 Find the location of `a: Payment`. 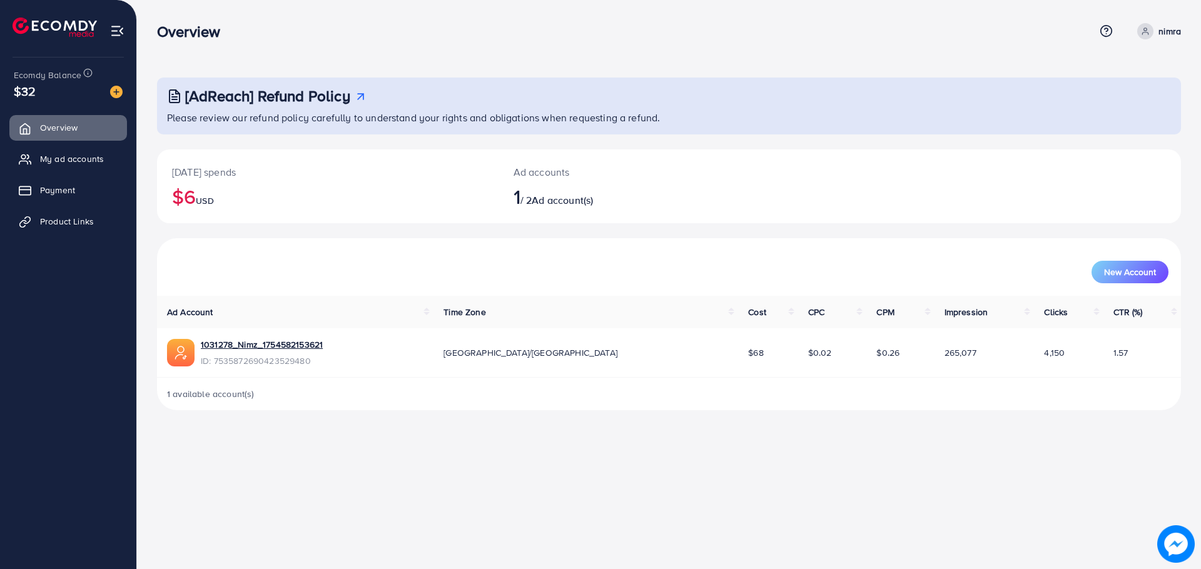

a: Payment is located at coordinates (68, 190).